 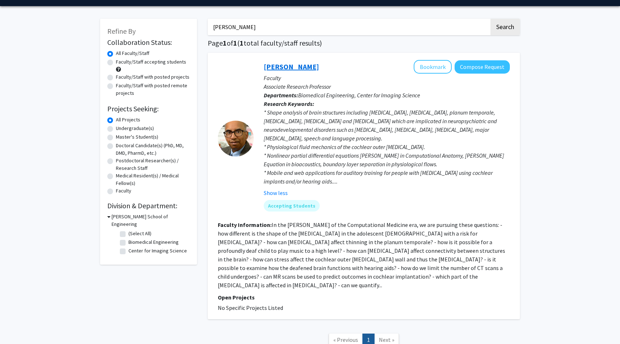 What do you see at coordinates (275, 193) in the screenshot?
I see `button: Show less` at bounding box center [275, 193].